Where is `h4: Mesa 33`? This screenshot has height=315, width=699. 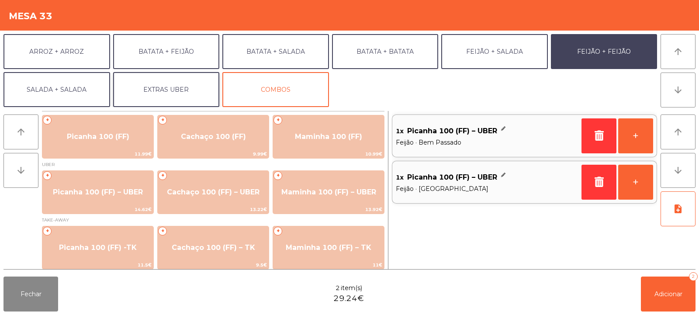 h4: Mesa 33 is located at coordinates (31, 16).